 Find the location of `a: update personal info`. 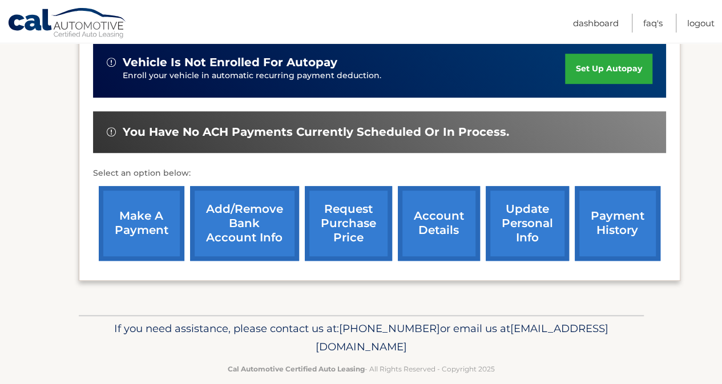

a: update personal info is located at coordinates (527, 223).